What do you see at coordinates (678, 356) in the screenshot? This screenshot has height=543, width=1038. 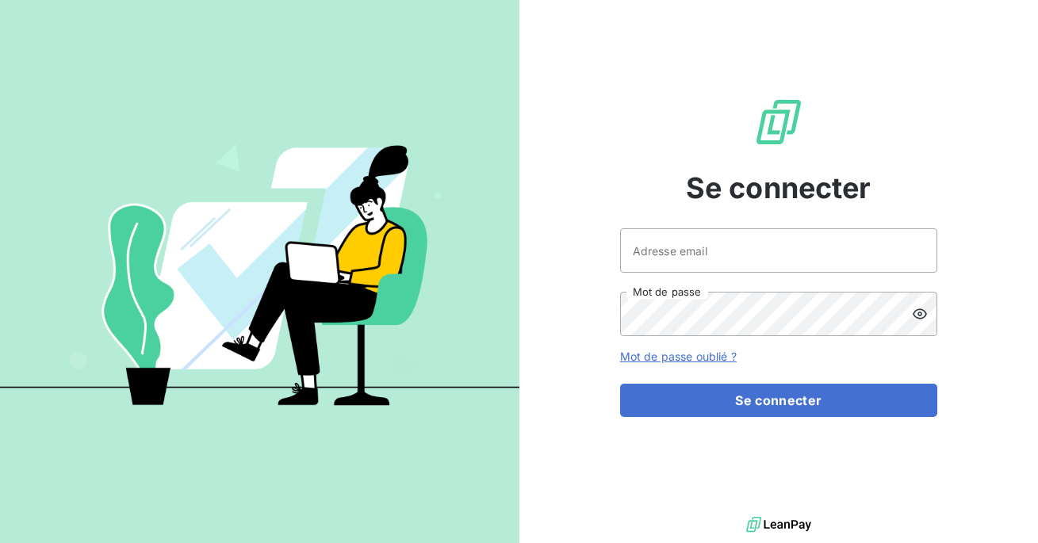 I see `a: Mot de passe oublié ?` at bounding box center [678, 356].